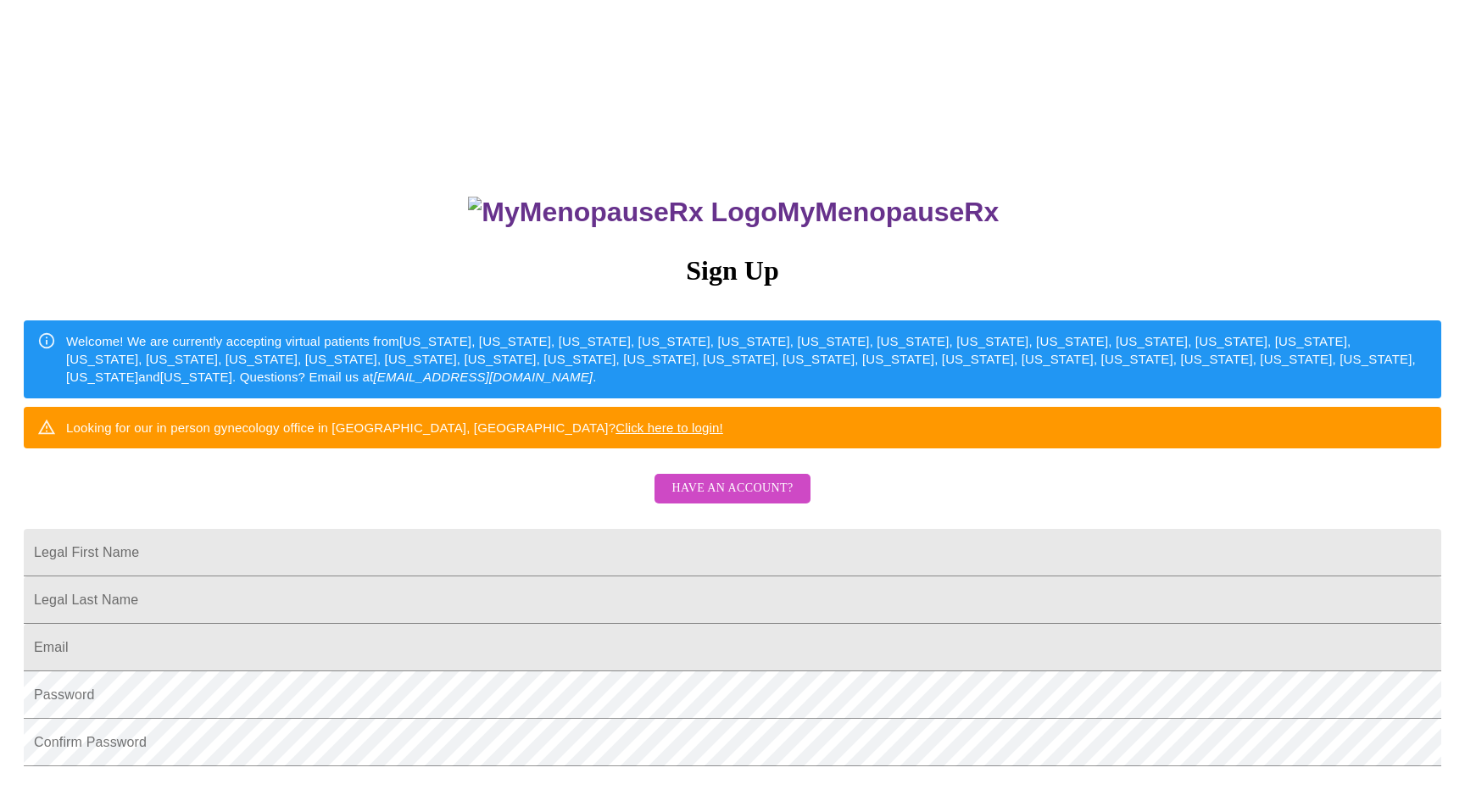 The image size is (1465, 812). I want to click on a: Click here to login!, so click(669, 427).